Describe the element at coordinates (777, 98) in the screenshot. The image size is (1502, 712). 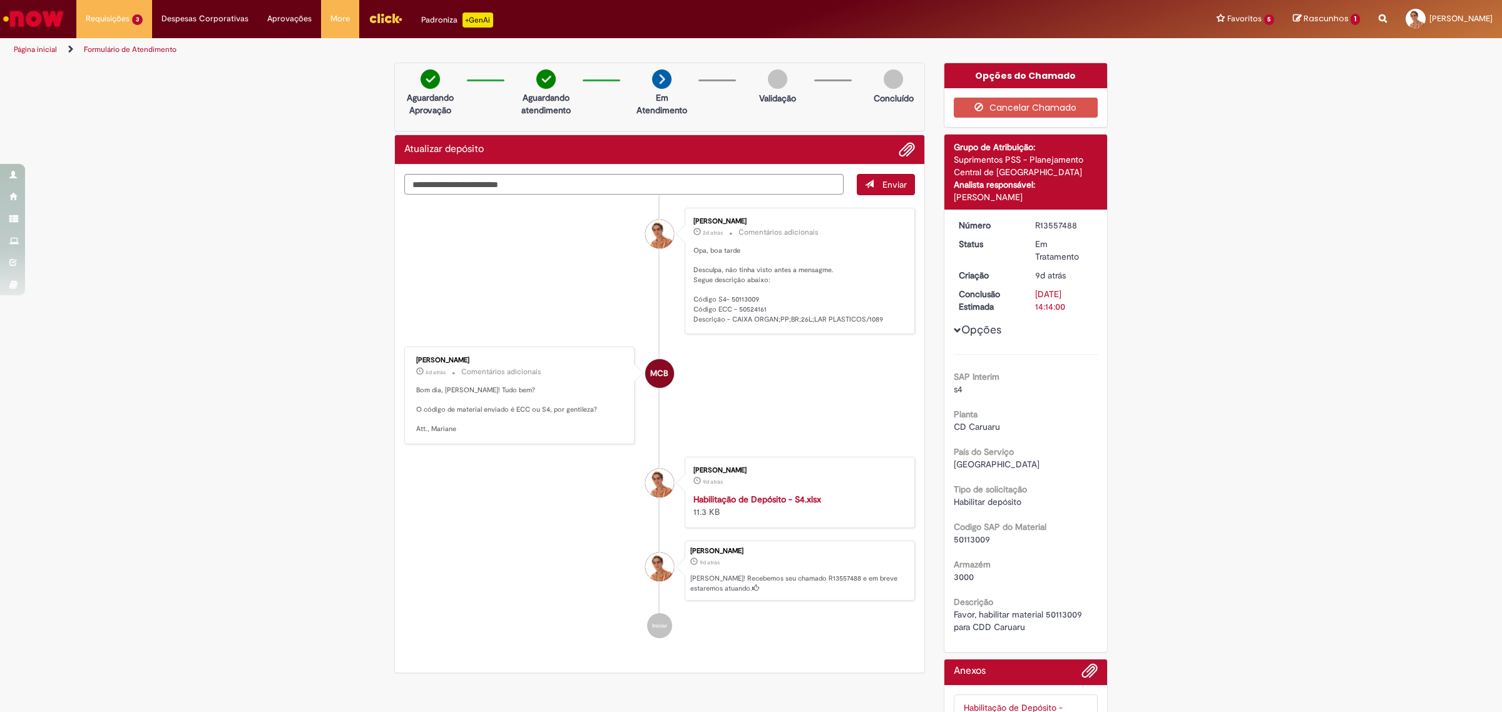
I see `p: Validação` at that location.